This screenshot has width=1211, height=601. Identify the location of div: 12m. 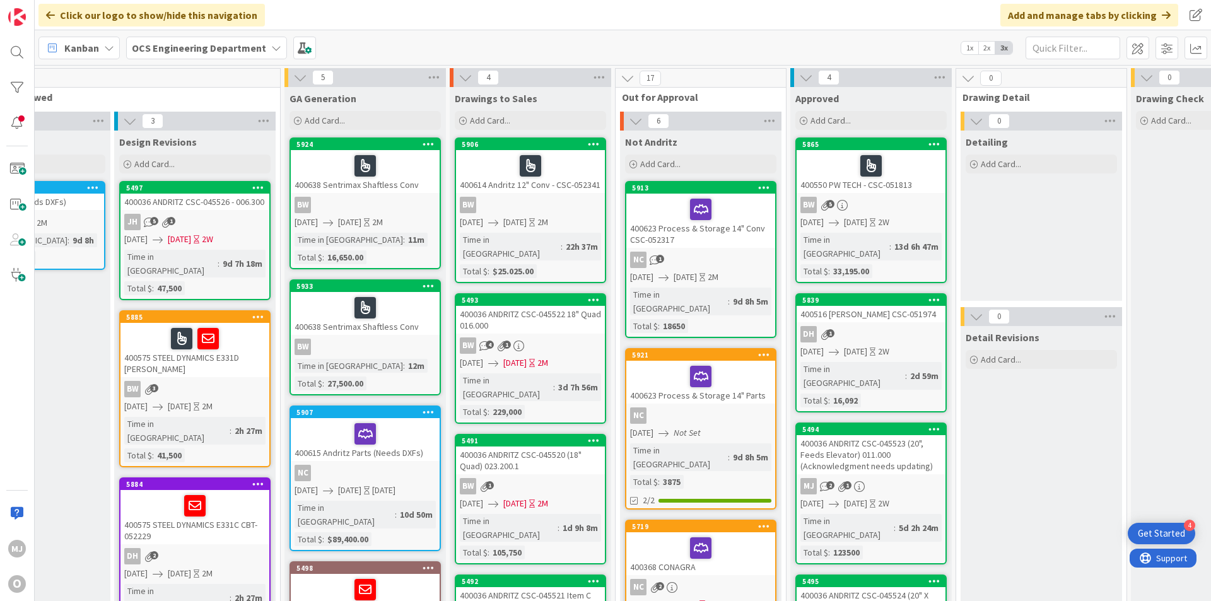
(416, 366).